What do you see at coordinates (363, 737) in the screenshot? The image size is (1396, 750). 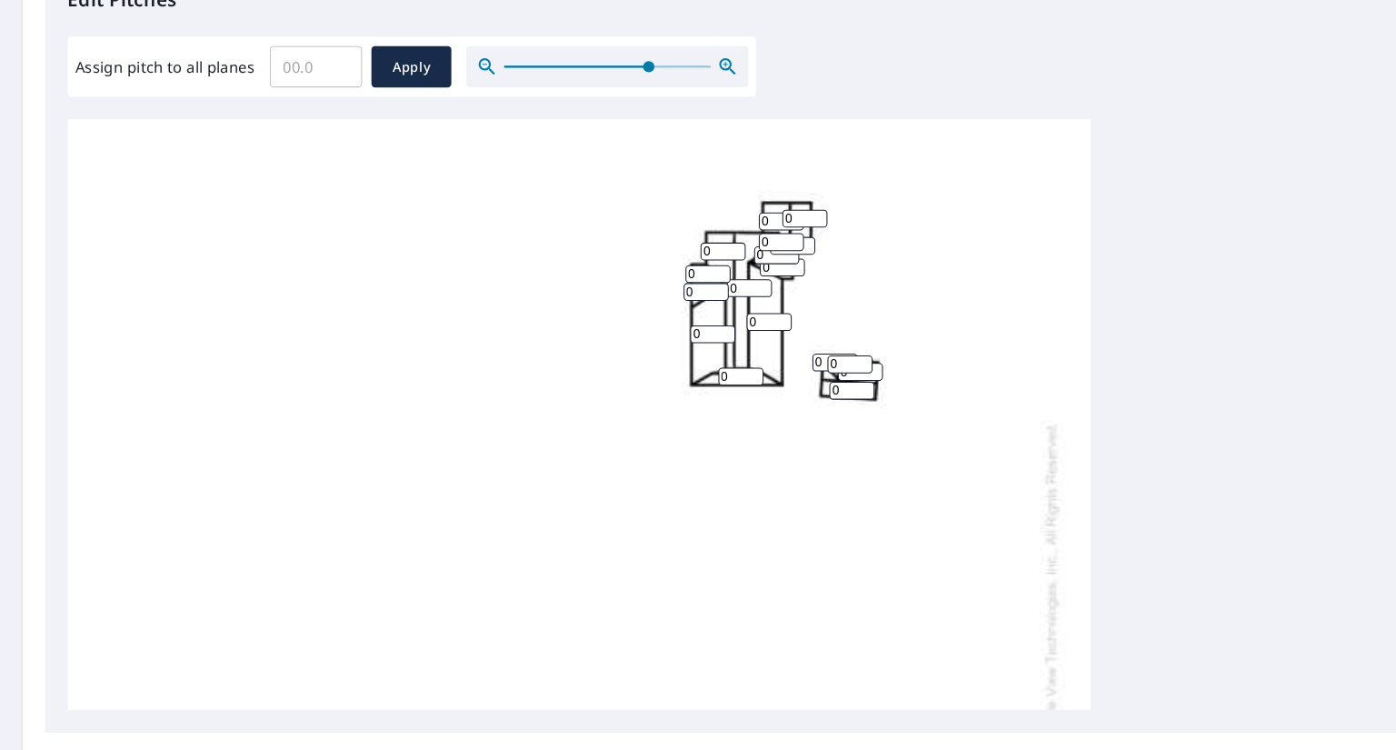 I see `a: Order History` at bounding box center [363, 737].